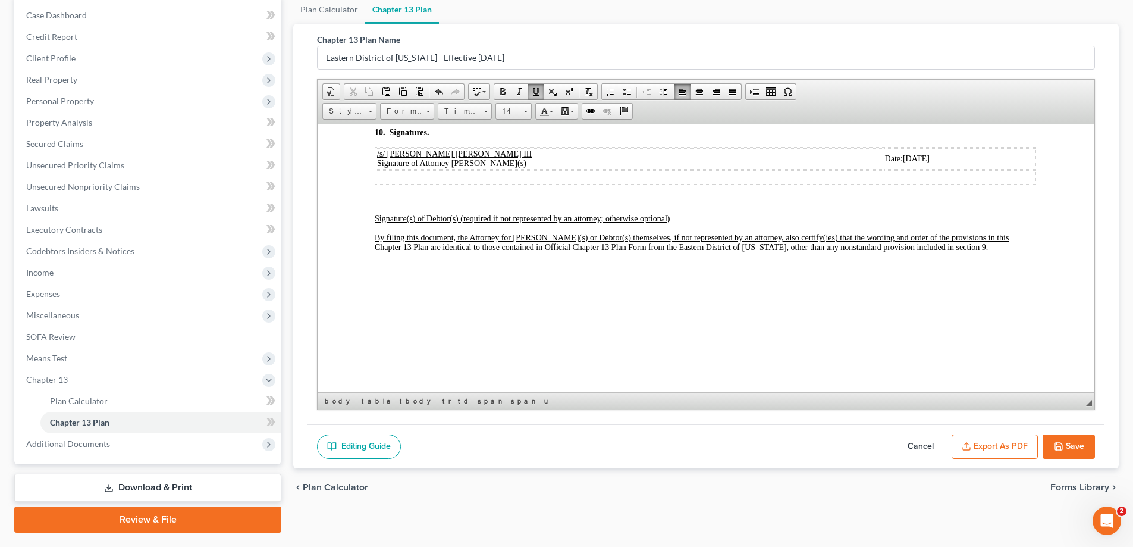 This screenshot has width=1133, height=547. I want to click on span: Forms Library, so click(1079, 487).